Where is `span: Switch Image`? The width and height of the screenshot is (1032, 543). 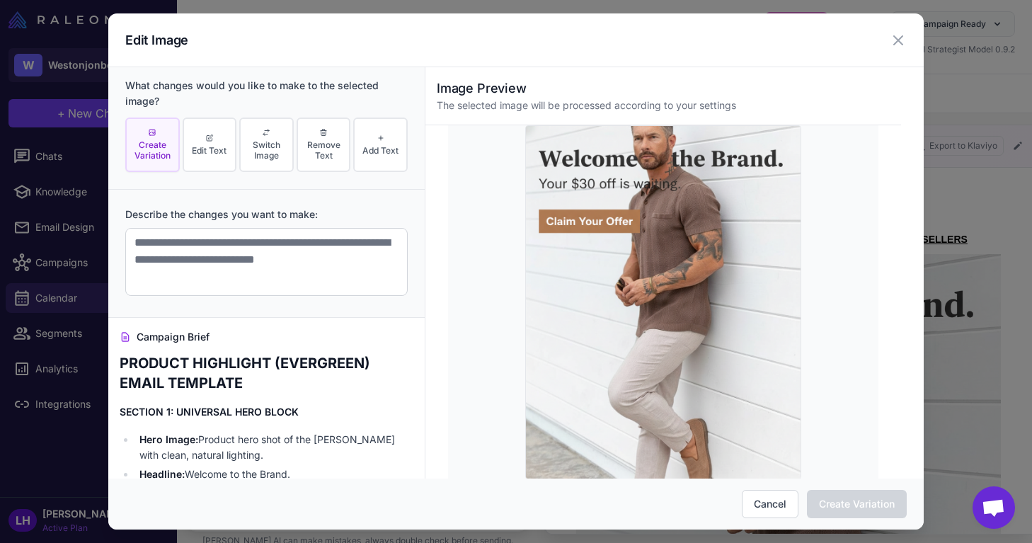 span: Switch Image is located at coordinates (266, 150).